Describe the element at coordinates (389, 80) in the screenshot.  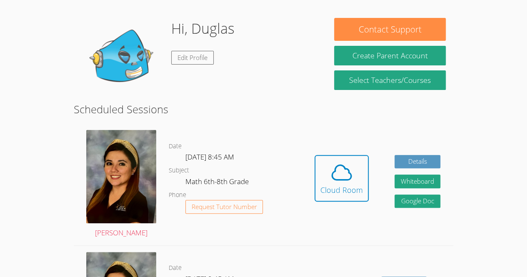
I see `a: Select Teachers/Courses` at that location.